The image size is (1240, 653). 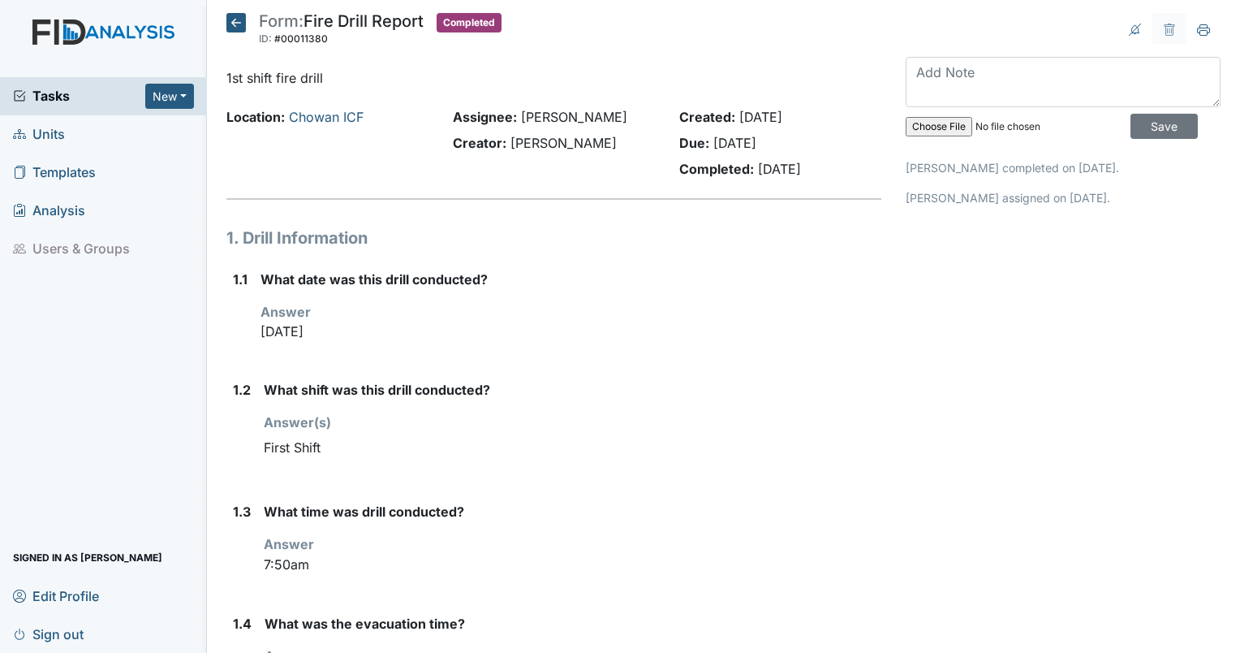 I want to click on strong: Created:, so click(x=707, y=117).